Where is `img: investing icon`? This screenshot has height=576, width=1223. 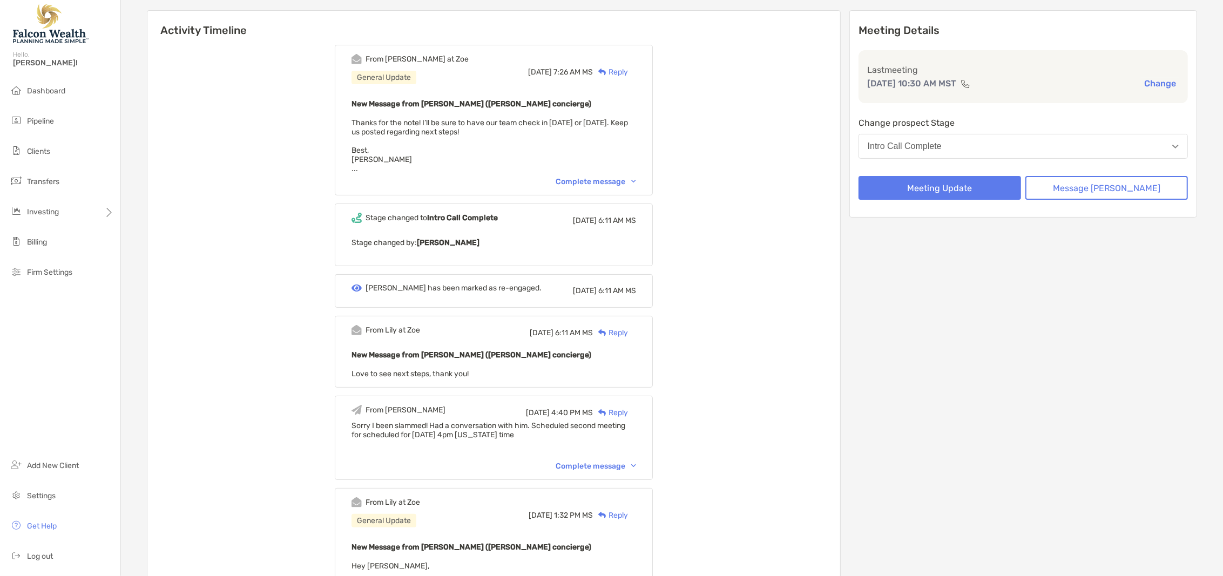
img: investing icon is located at coordinates (16, 211).